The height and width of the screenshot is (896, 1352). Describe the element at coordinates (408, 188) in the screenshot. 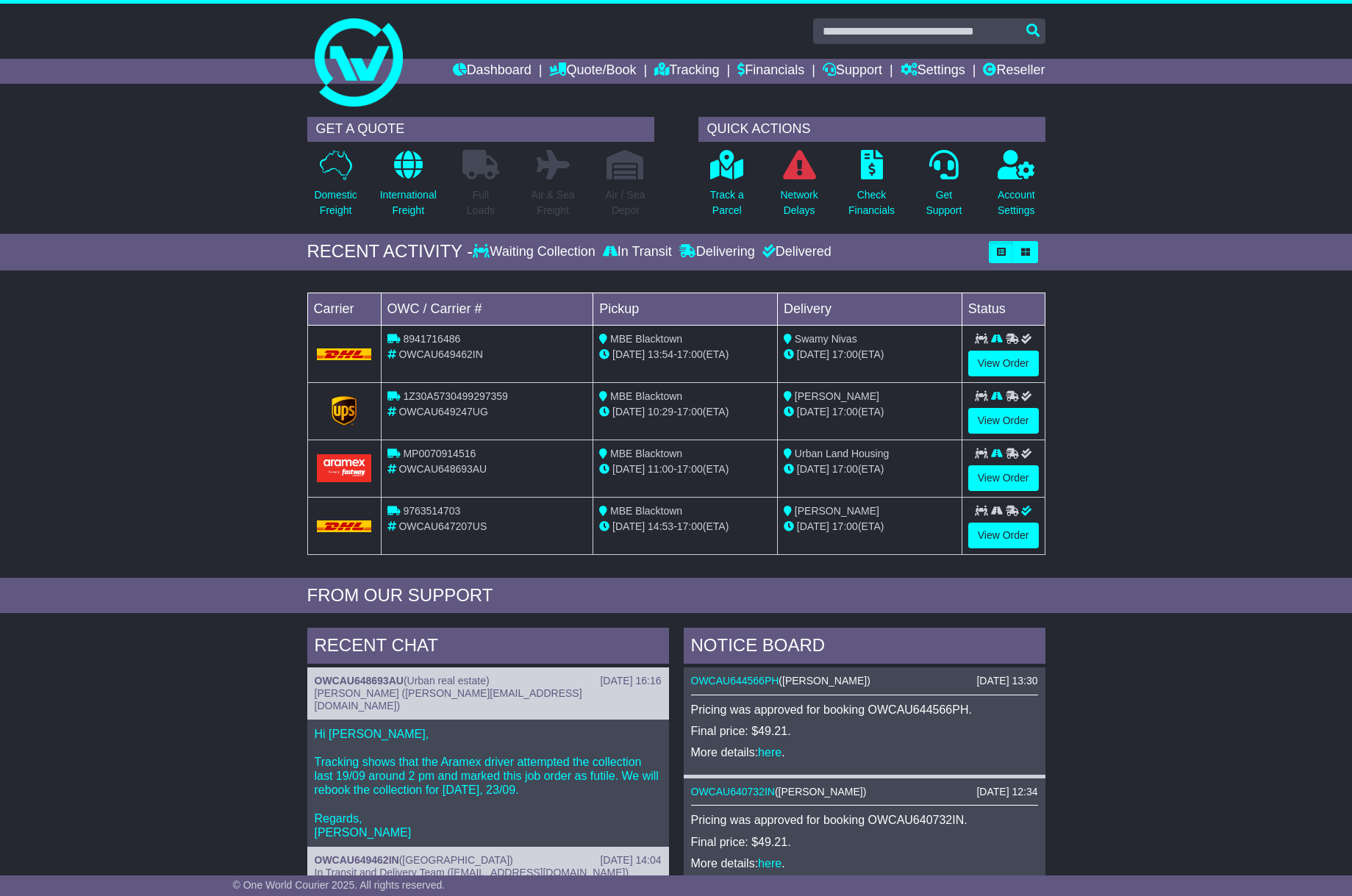

I see `a: InternationalFreight` at that location.